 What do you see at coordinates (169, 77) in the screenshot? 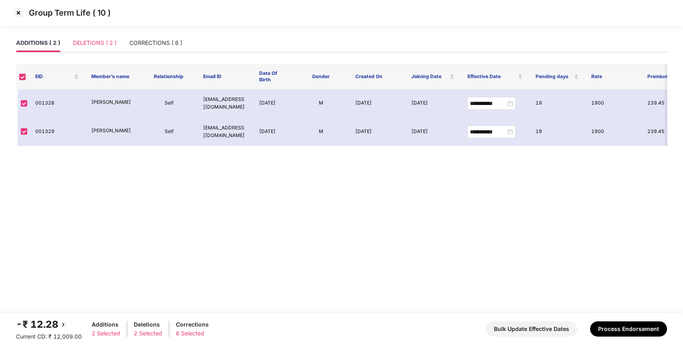
I see `th: Relationship` at bounding box center [169, 77].